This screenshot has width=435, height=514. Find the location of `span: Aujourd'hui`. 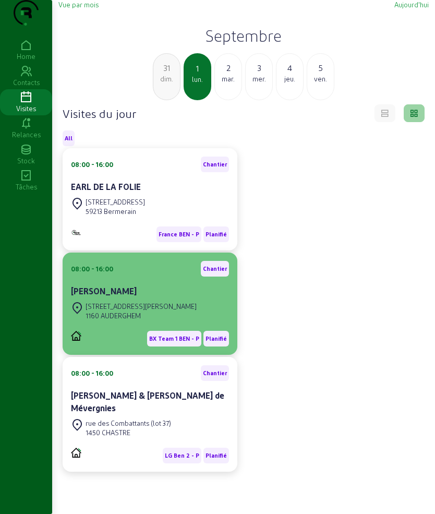

span: Aujourd'hui is located at coordinates (411, 4).